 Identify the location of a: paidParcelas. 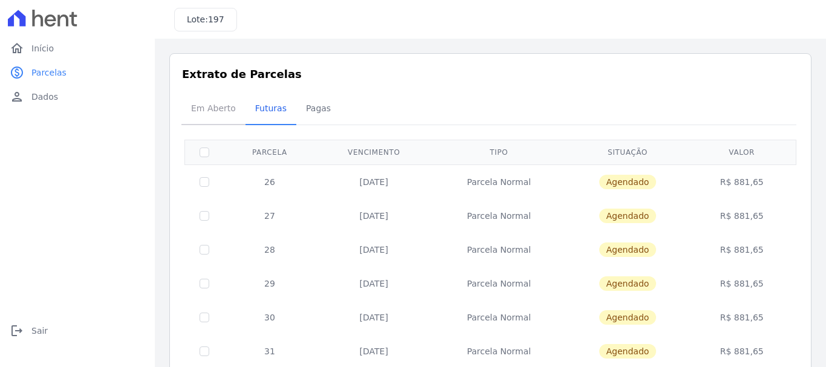
(77, 73).